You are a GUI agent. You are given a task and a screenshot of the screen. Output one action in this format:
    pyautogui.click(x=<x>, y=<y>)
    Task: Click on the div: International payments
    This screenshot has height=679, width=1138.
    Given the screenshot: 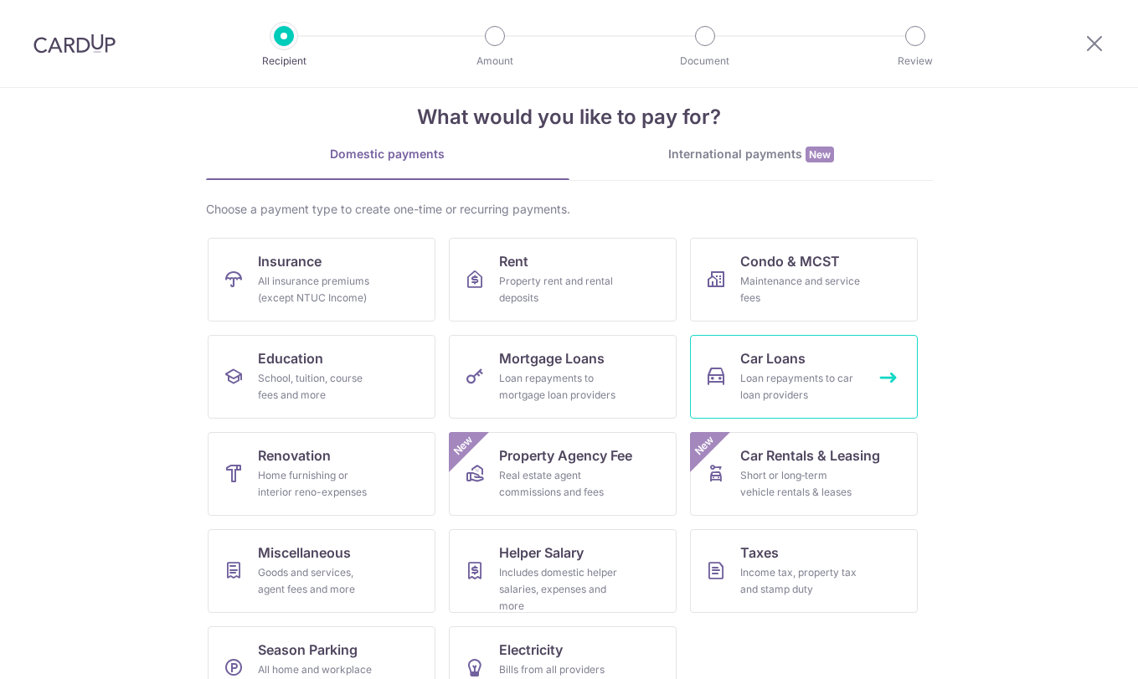 What is the action you would take?
    pyautogui.click(x=751, y=154)
    